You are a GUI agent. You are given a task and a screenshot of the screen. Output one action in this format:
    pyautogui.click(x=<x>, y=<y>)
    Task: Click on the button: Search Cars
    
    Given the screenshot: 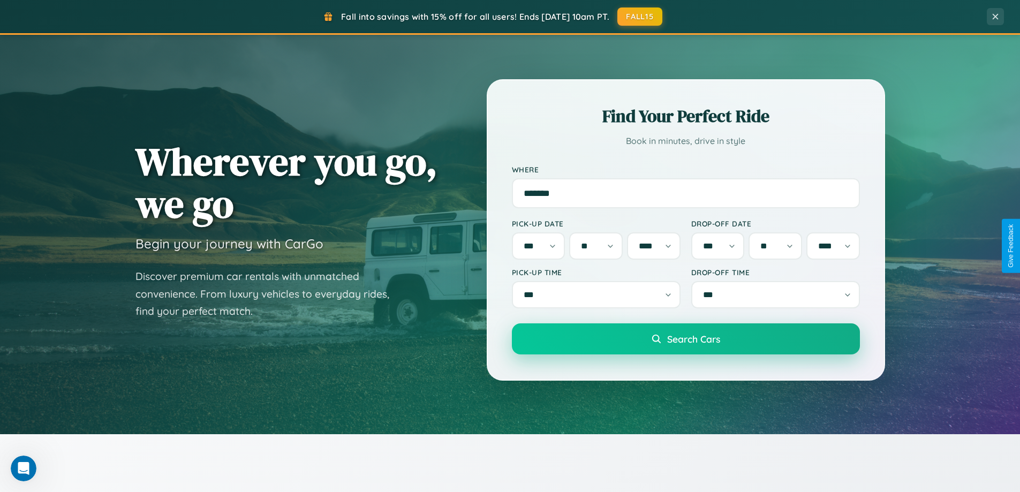 What is the action you would take?
    pyautogui.click(x=686, y=339)
    